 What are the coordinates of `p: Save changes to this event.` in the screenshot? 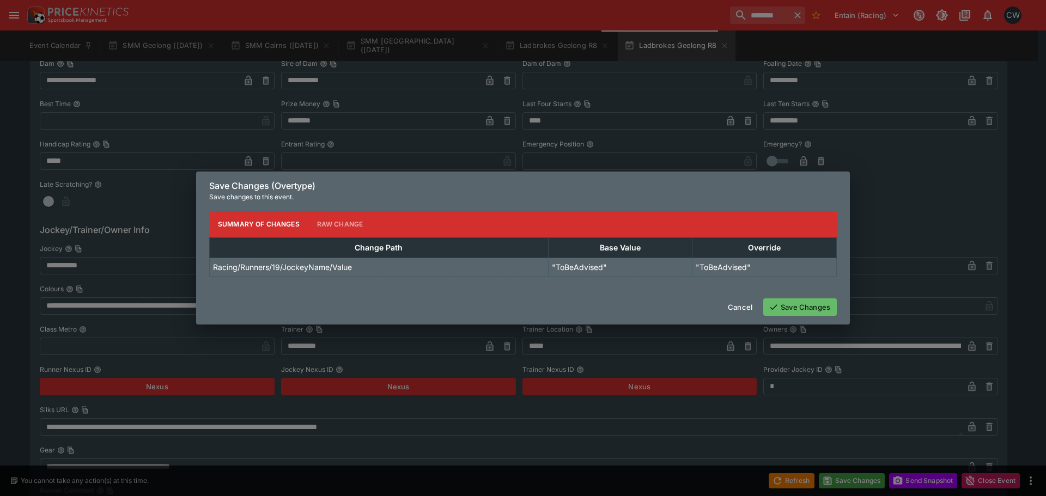 It's located at (523, 197).